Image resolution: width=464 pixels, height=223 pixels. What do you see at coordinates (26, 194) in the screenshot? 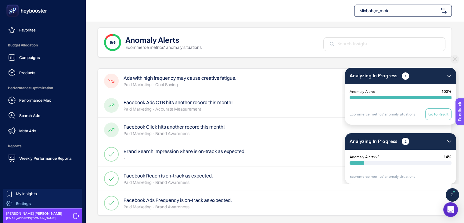
I see `span: My Insights` at bounding box center [26, 194].